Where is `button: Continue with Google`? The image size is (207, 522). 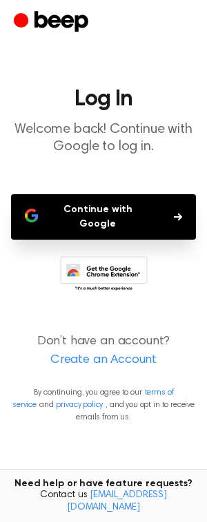
button: Continue with Google is located at coordinates (103, 217).